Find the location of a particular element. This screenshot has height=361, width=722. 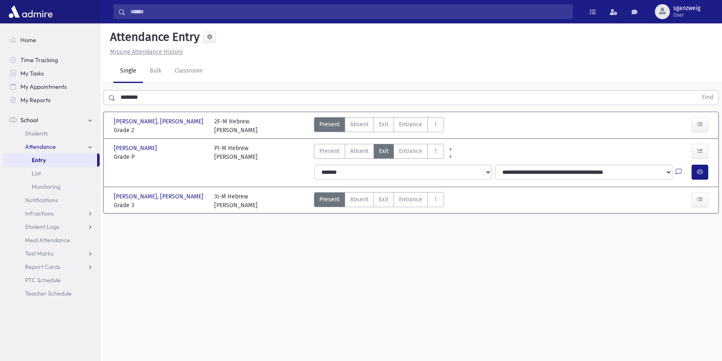

a: Attendance is located at coordinates (51, 147).